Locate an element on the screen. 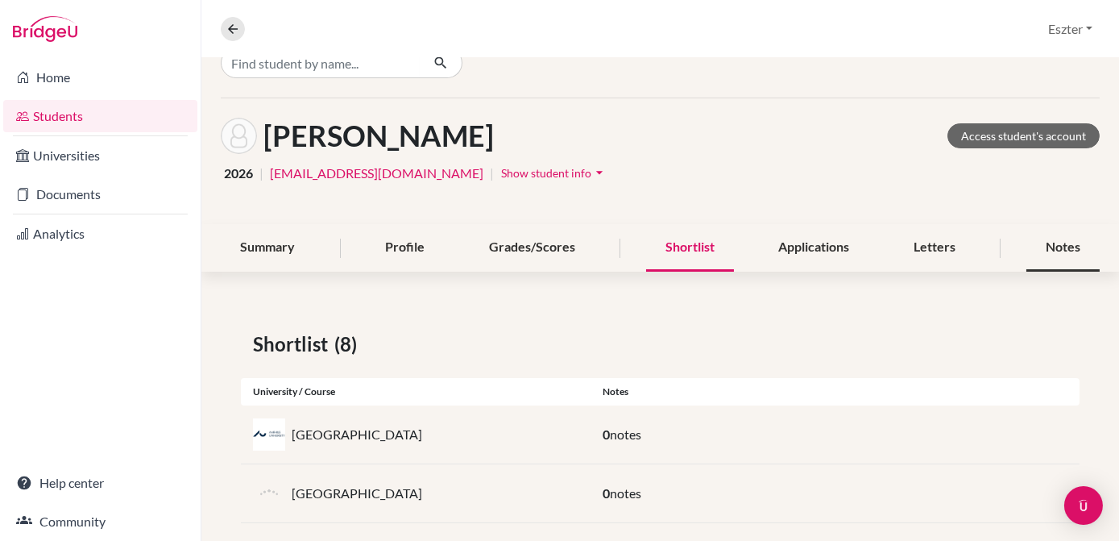  a: Analytics is located at coordinates (100, 234).